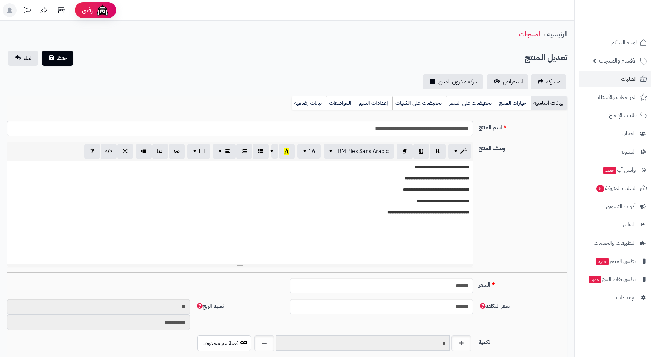  What do you see at coordinates (629, 134) in the screenshot?
I see `span: العملاء` at bounding box center [629, 134].